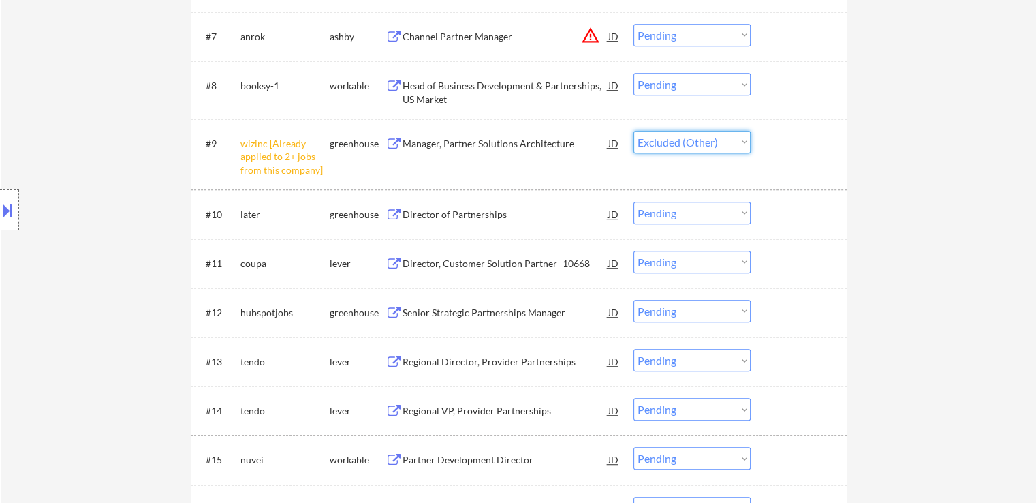 The width and height of the screenshot is (1036, 503). What do you see at coordinates (505, 411) in the screenshot?
I see `div: Regional VP, Provider Partnerships` at bounding box center [505, 411].